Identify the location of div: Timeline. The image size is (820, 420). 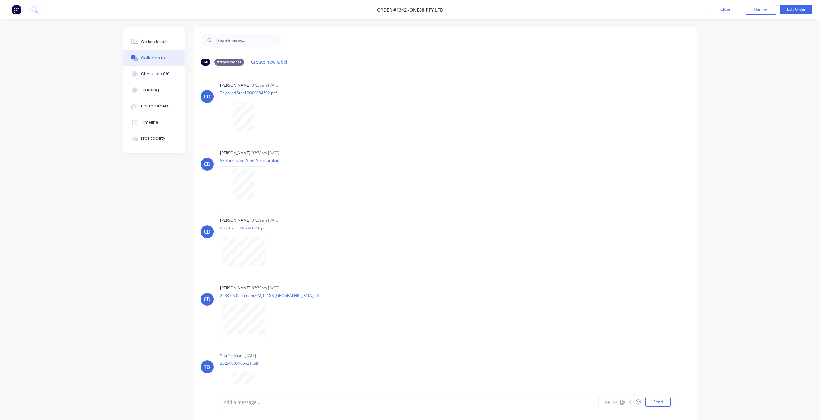
(149, 122).